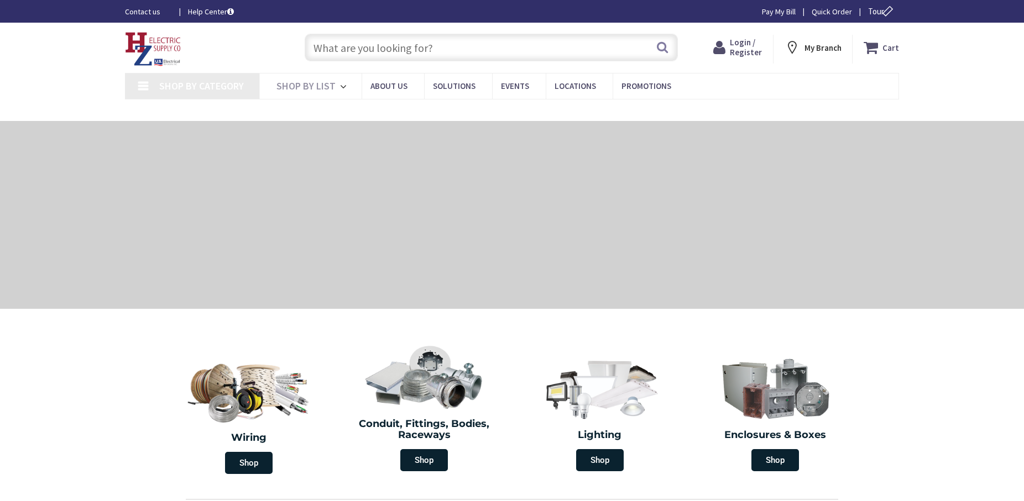 The width and height of the screenshot is (1024, 501). I want to click on img: HZ Electric Supply, so click(153, 49).